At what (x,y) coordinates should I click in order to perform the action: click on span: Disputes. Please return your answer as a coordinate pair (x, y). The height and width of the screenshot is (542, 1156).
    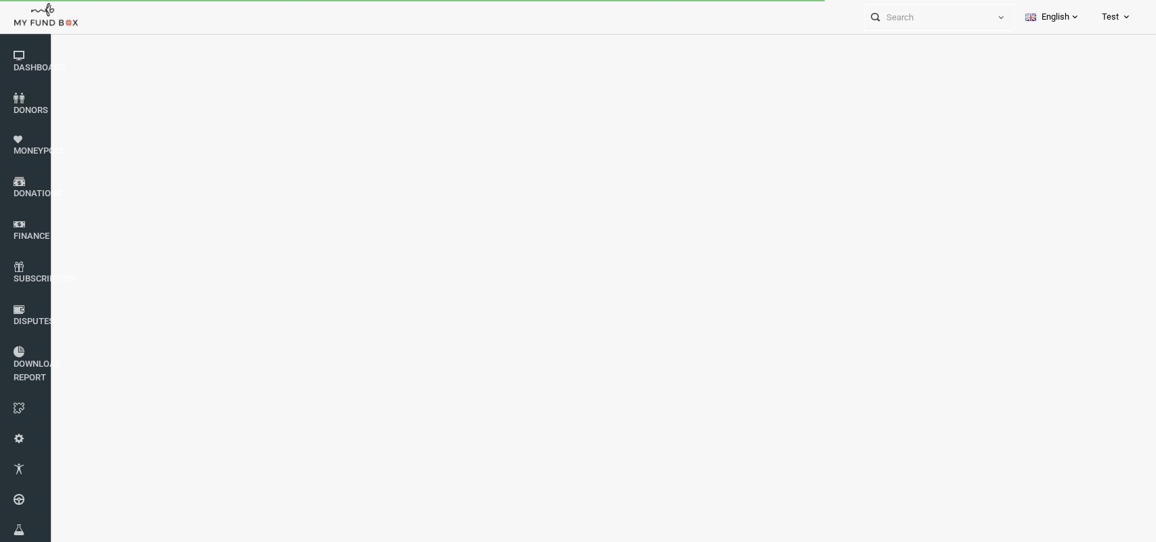
    Looking at the image, I should click on (34, 321).